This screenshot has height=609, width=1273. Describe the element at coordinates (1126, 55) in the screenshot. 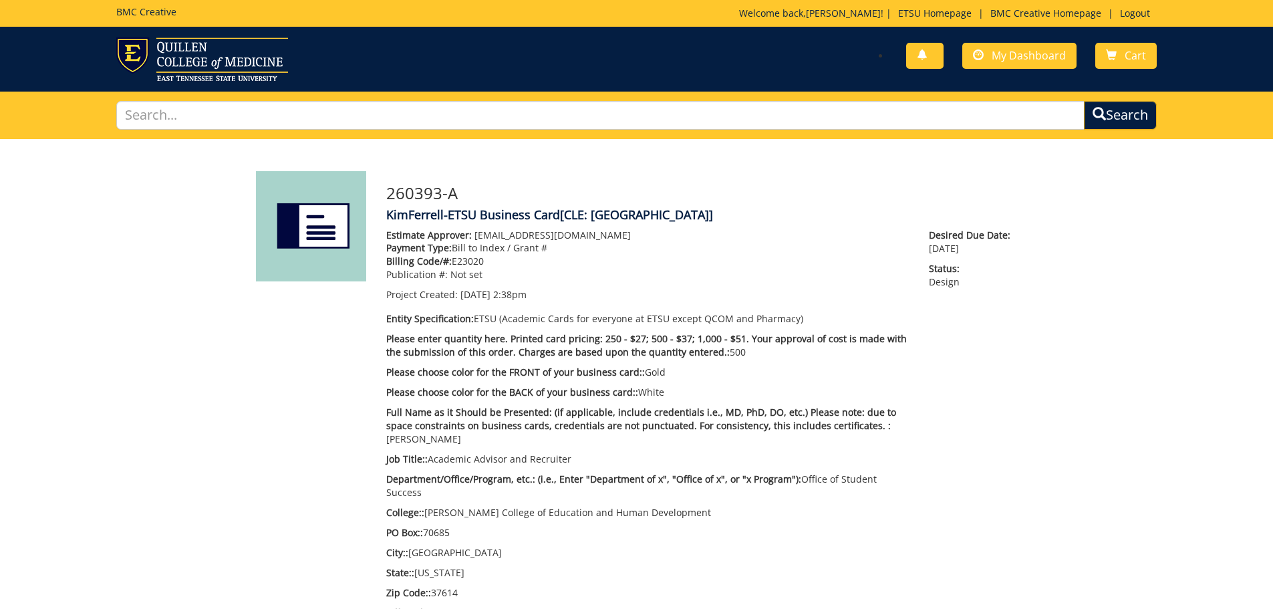

I see `a: Cart` at that location.